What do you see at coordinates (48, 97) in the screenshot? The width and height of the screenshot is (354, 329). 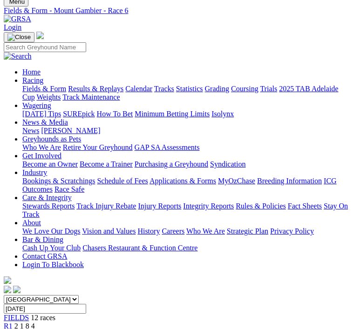 I see `a: Weights` at bounding box center [48, 97].